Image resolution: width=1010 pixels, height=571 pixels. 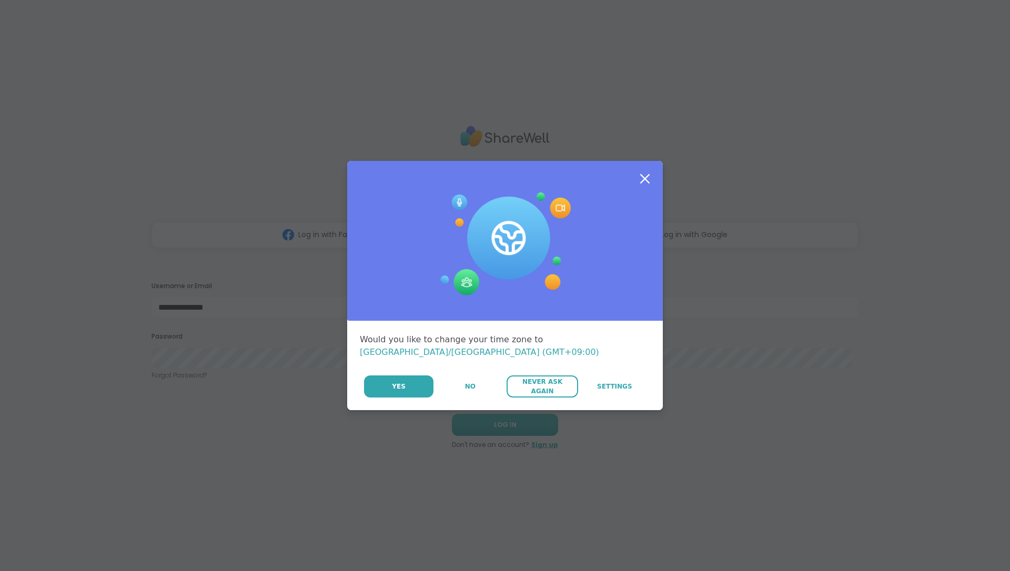 What do you see at coordinates (505, 346) in the screenshot?
I see `div: Would you like to change your time zone to` at bounding box center [505, 346].